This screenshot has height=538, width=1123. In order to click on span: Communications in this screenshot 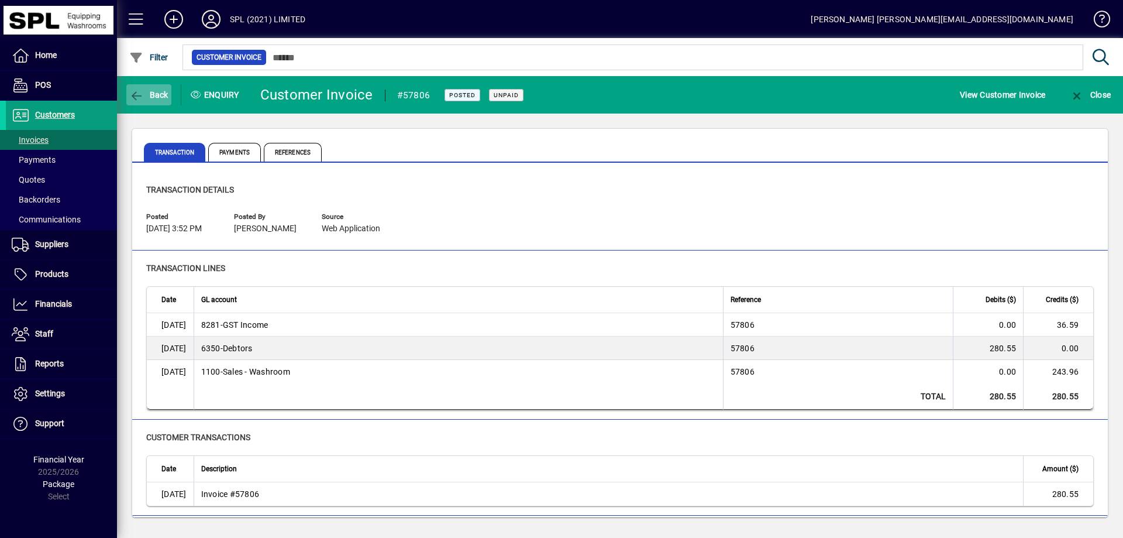, I will do `click(46, 219)`.